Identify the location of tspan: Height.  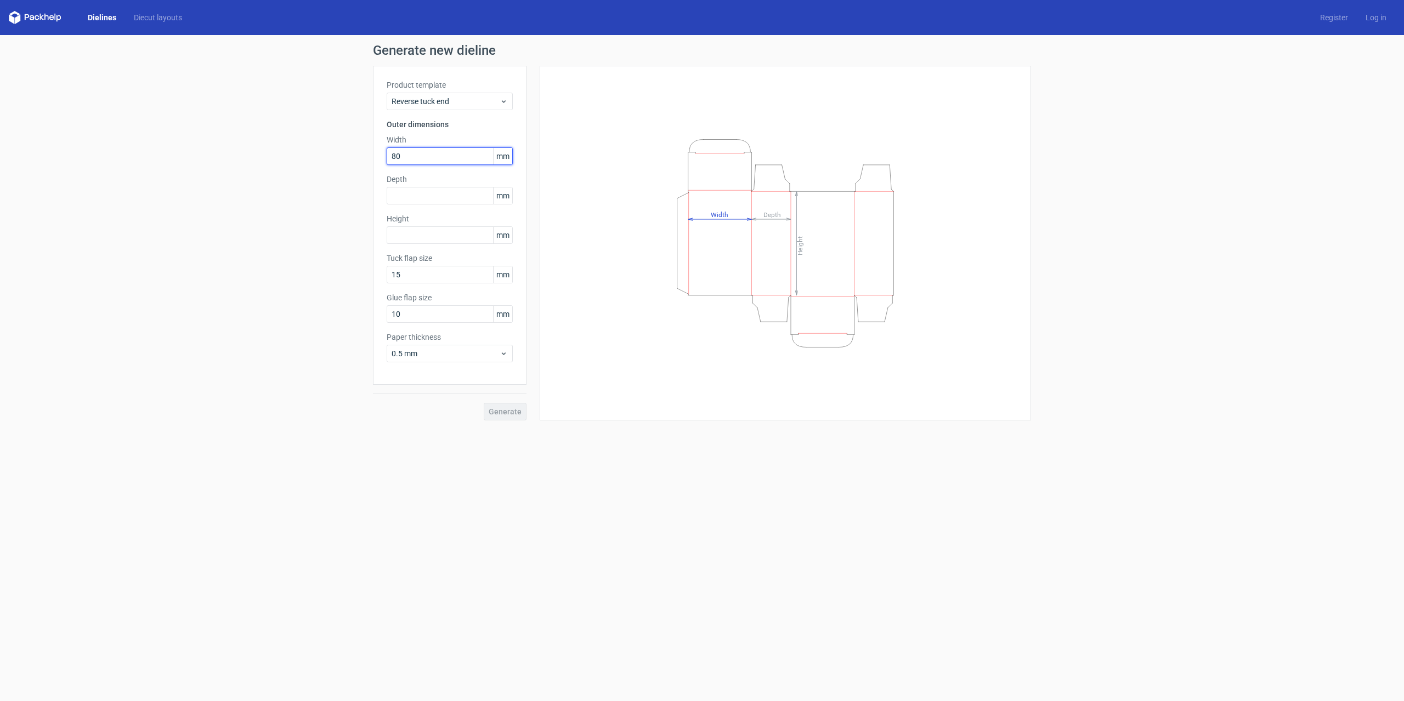
(800, 245).